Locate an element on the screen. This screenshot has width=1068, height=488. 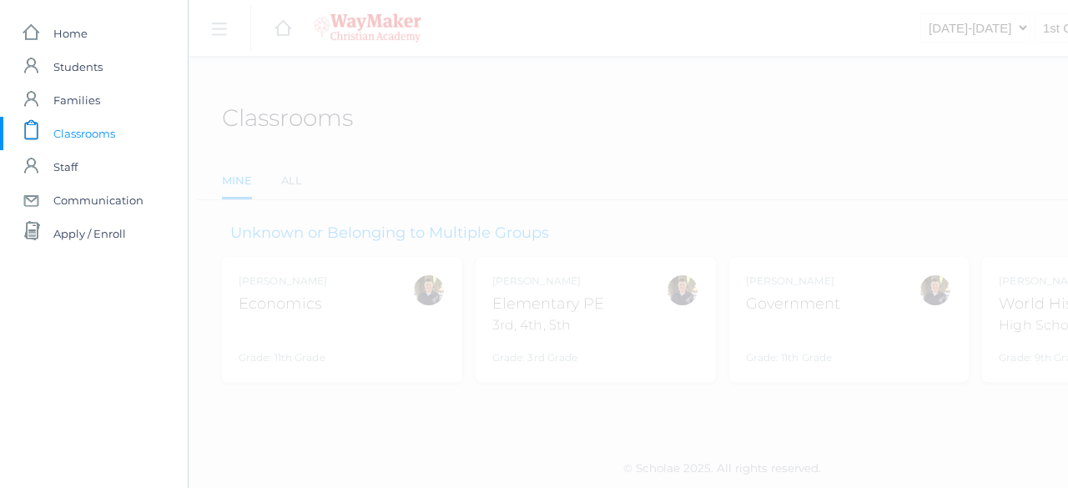
span: Students is located at coordinates (78, 67).